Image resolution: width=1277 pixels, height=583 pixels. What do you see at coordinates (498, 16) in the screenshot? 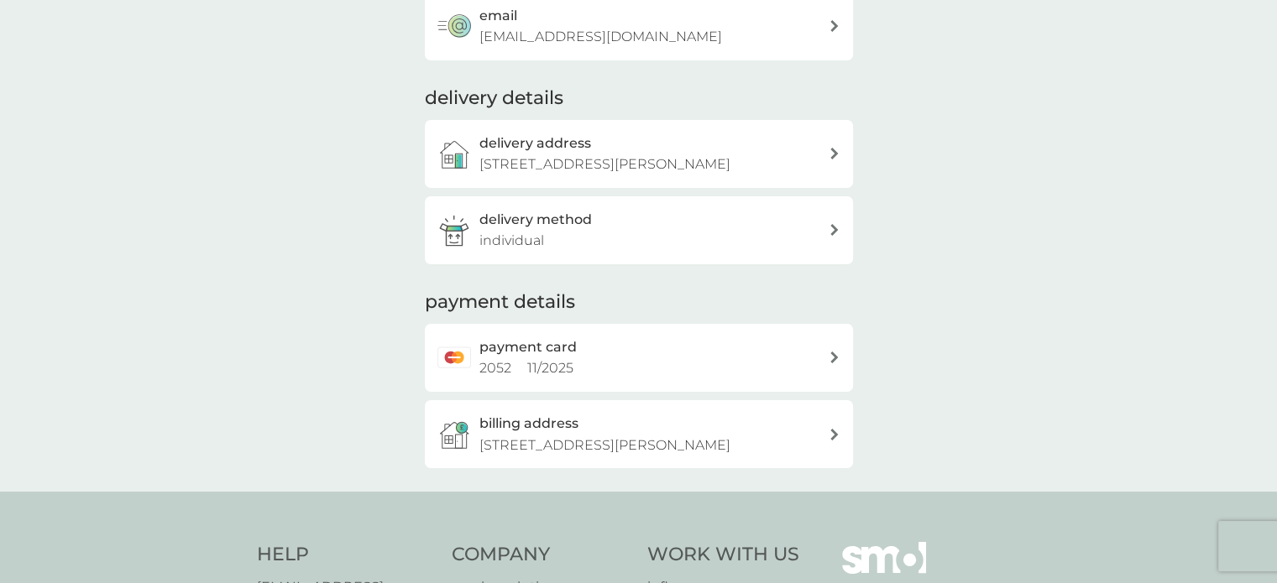
I see `h3: email` at bounding box center [498, 16].